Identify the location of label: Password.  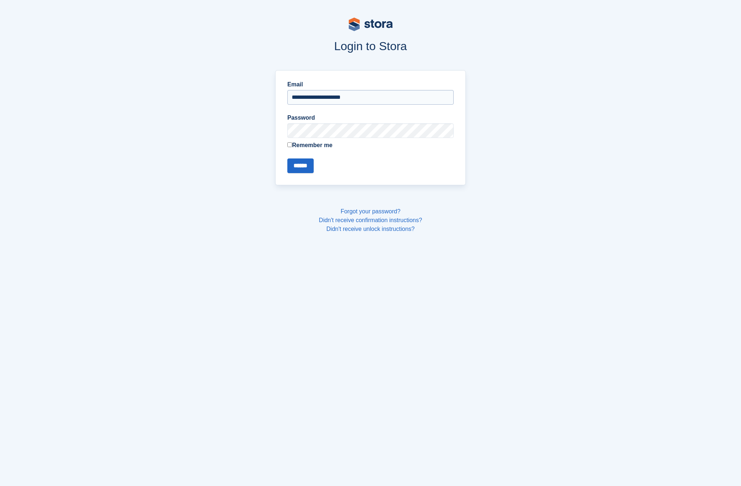
(371, 118).